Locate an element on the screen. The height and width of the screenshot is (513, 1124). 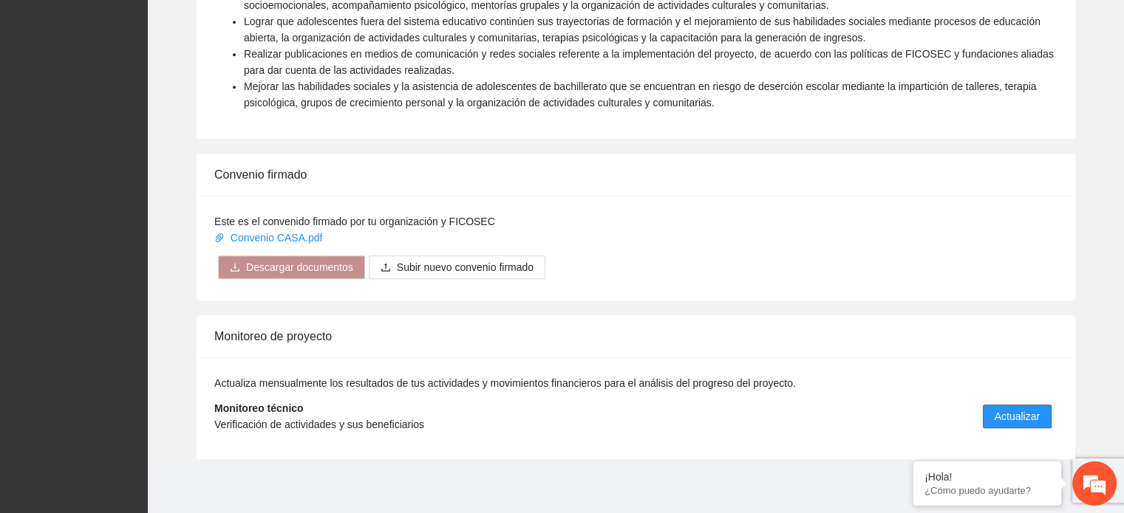
span: Descargar documentos is located at coordinates (299, 267).